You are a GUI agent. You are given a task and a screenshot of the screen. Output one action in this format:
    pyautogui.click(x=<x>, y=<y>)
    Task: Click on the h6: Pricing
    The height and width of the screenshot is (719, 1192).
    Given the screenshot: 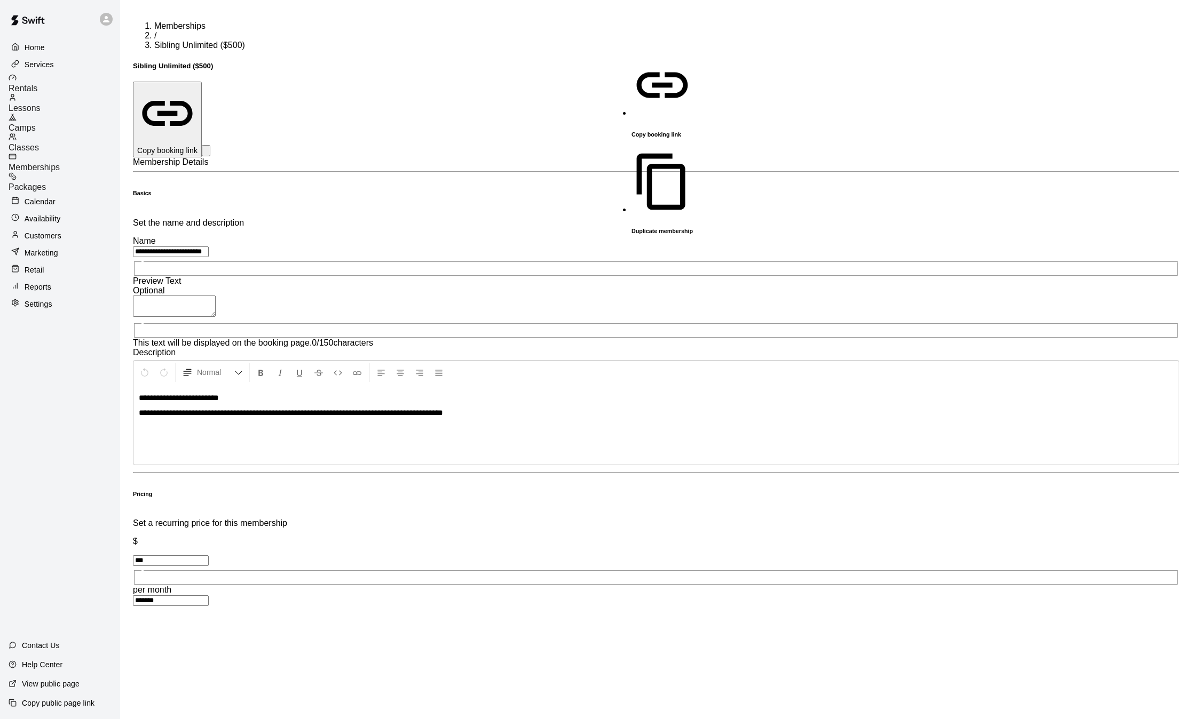 What is the action you would take?
    pyautogui.click(x=142, y=494)
    